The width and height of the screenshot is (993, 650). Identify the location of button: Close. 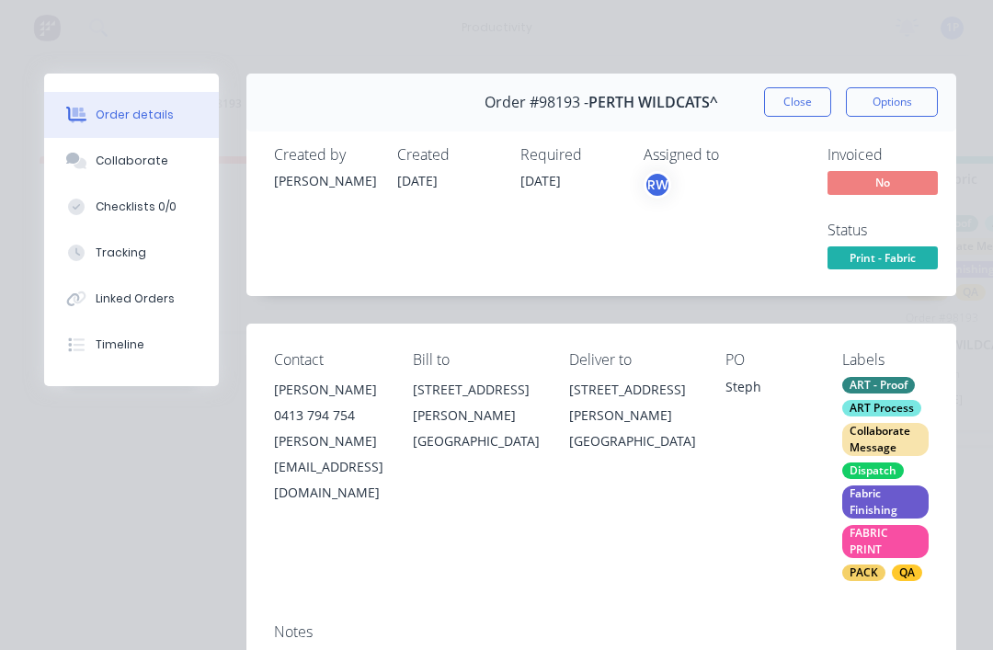
(798, 102).